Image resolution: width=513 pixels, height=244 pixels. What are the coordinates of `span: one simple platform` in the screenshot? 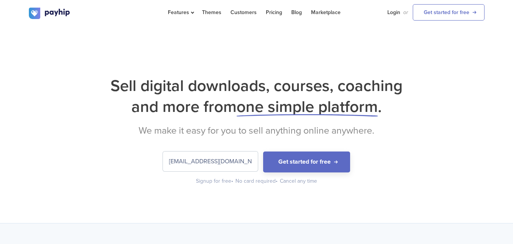 It's located at (307, 106).